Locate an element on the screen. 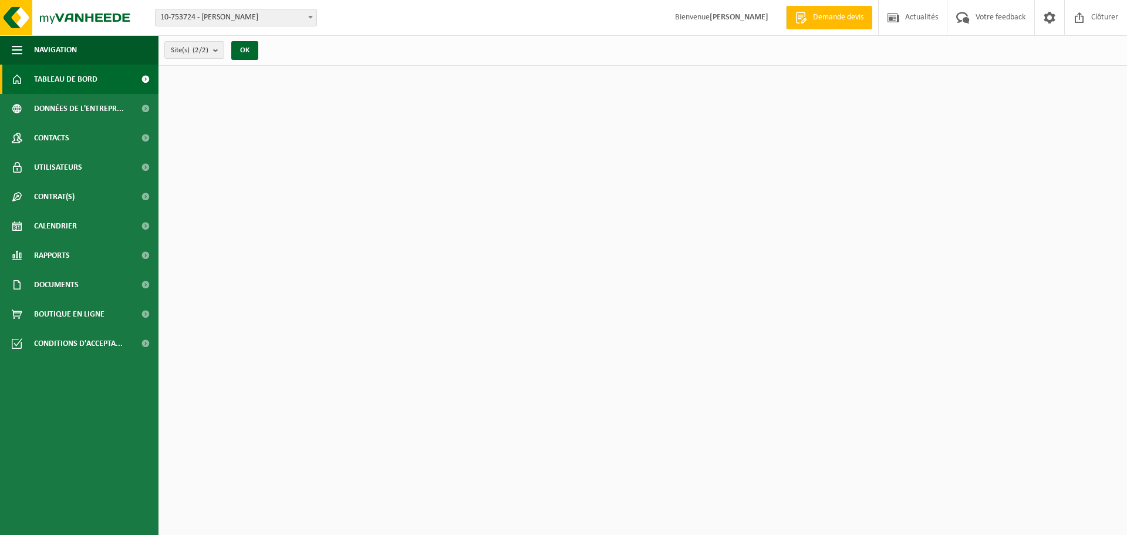 This screenshot has width=1127, height=535. count: (2/2) is located at coordinates (200, 50).